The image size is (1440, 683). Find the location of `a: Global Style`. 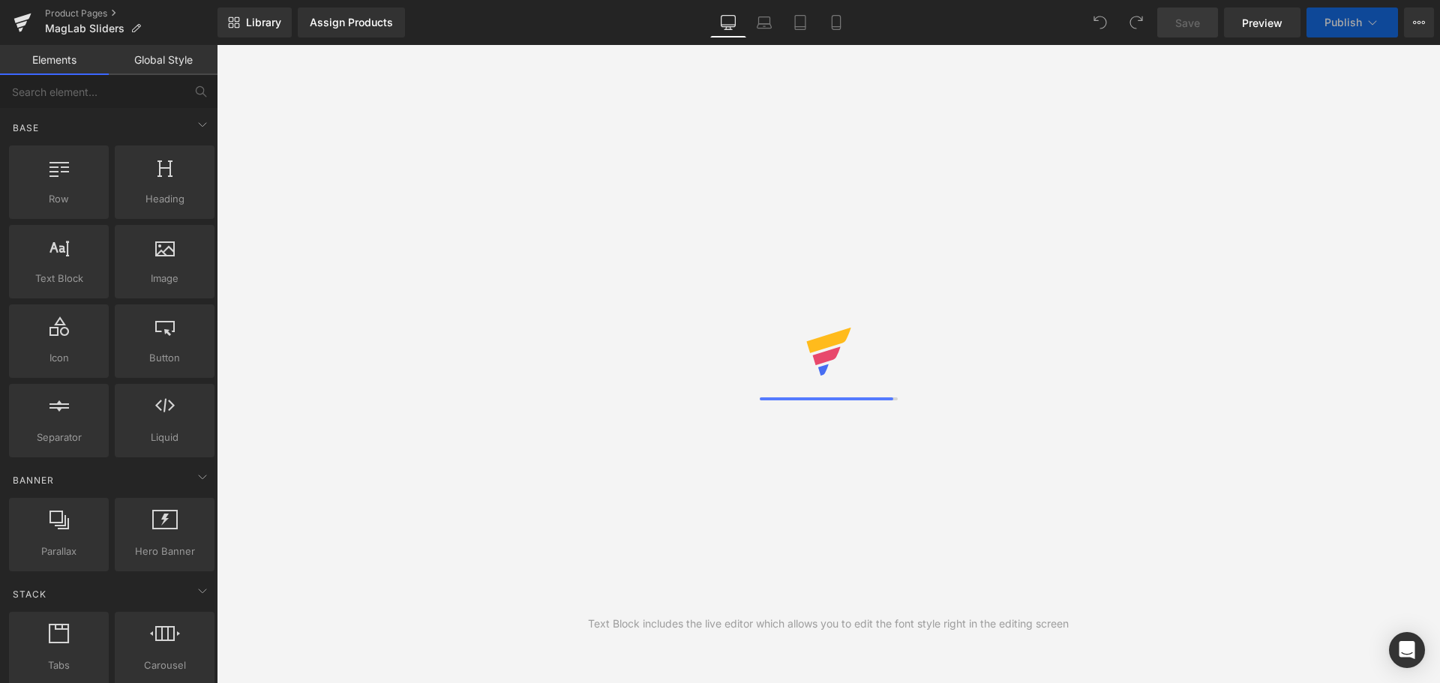

a: Global Style is located at coordinates (163, 60).